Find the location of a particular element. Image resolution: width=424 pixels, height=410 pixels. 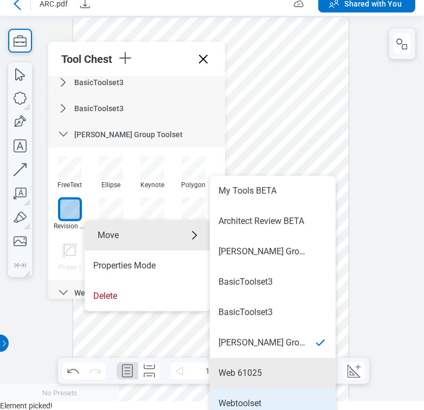

div: Move is located at coordinates (147, 235).